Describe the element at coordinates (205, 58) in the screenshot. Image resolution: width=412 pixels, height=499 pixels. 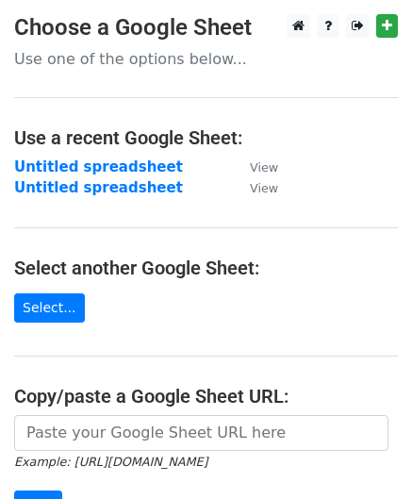
I see `p: Use one of the options below...` at that location.